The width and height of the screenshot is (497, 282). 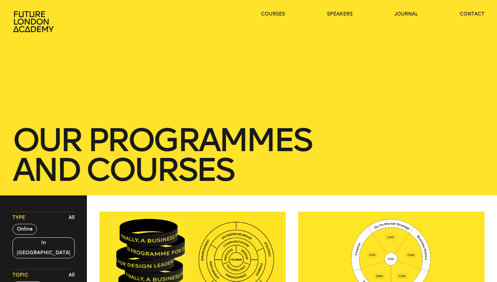 What do you see at coordinates (20, 275) in the screenshot?
I see `span: Topic` at bounding box center [20, 275].